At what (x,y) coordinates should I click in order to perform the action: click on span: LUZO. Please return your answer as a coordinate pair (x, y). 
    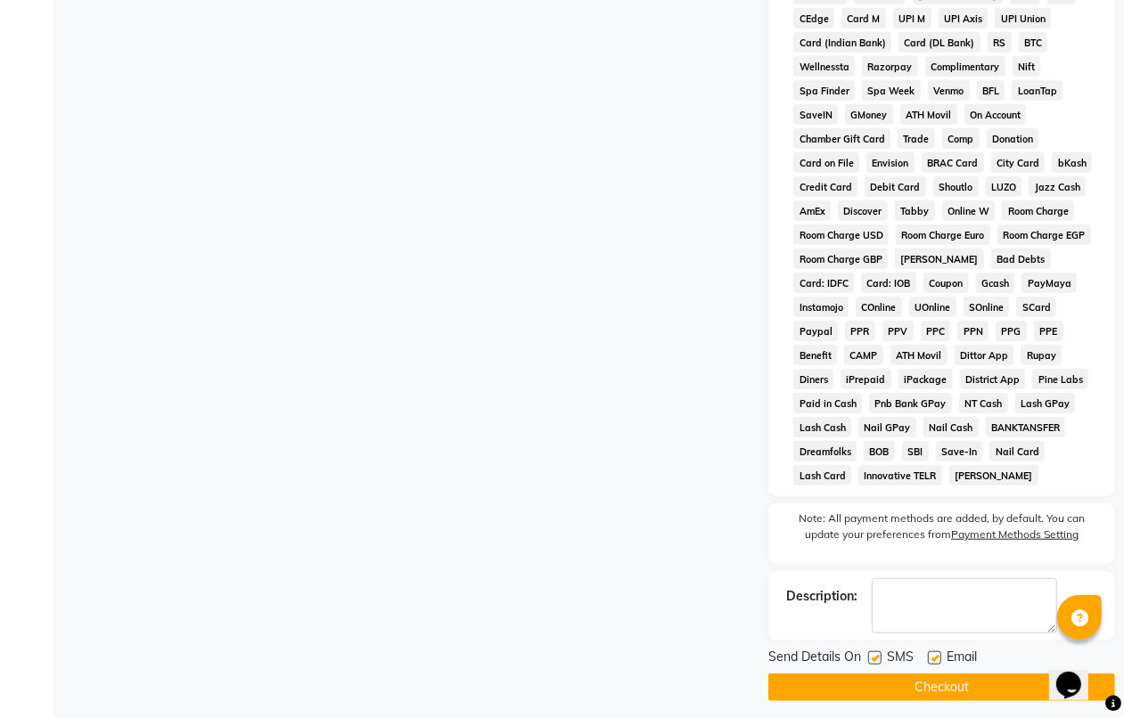
    Looking at the image, I should click on (1003, 186).